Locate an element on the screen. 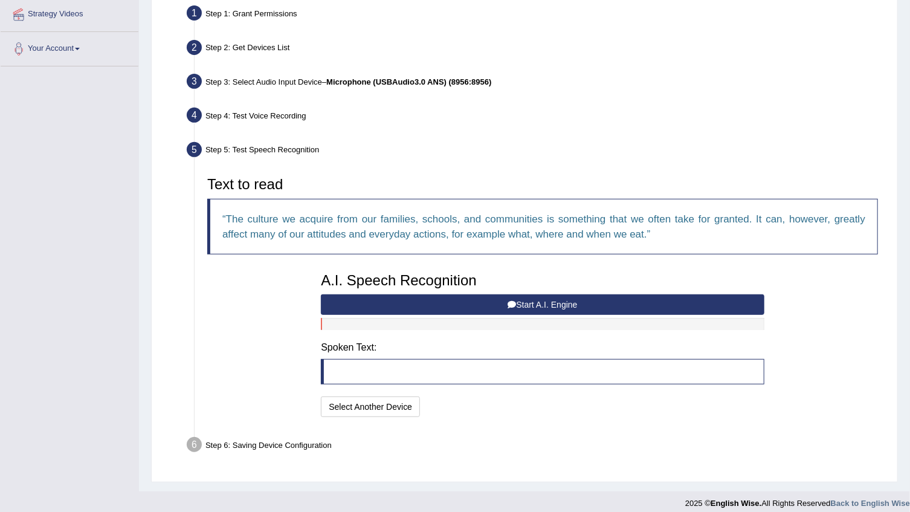  strong: English Wise. is located at coordinates (736, 503).